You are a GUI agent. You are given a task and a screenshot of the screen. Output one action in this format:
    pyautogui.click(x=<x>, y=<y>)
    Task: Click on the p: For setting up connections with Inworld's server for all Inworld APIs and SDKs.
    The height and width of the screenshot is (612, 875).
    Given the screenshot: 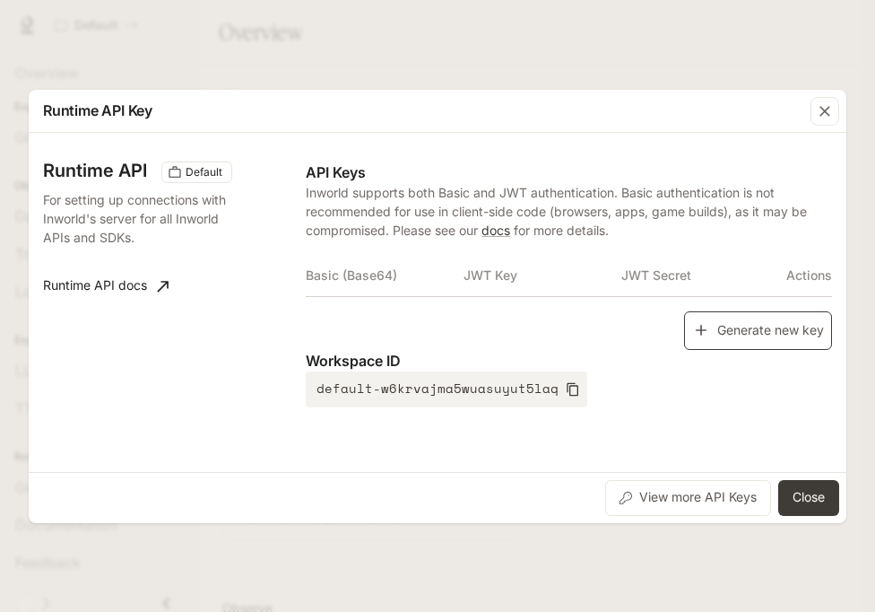 What is the action you would take?
    pyautogui.click(x=136, y=218)
    